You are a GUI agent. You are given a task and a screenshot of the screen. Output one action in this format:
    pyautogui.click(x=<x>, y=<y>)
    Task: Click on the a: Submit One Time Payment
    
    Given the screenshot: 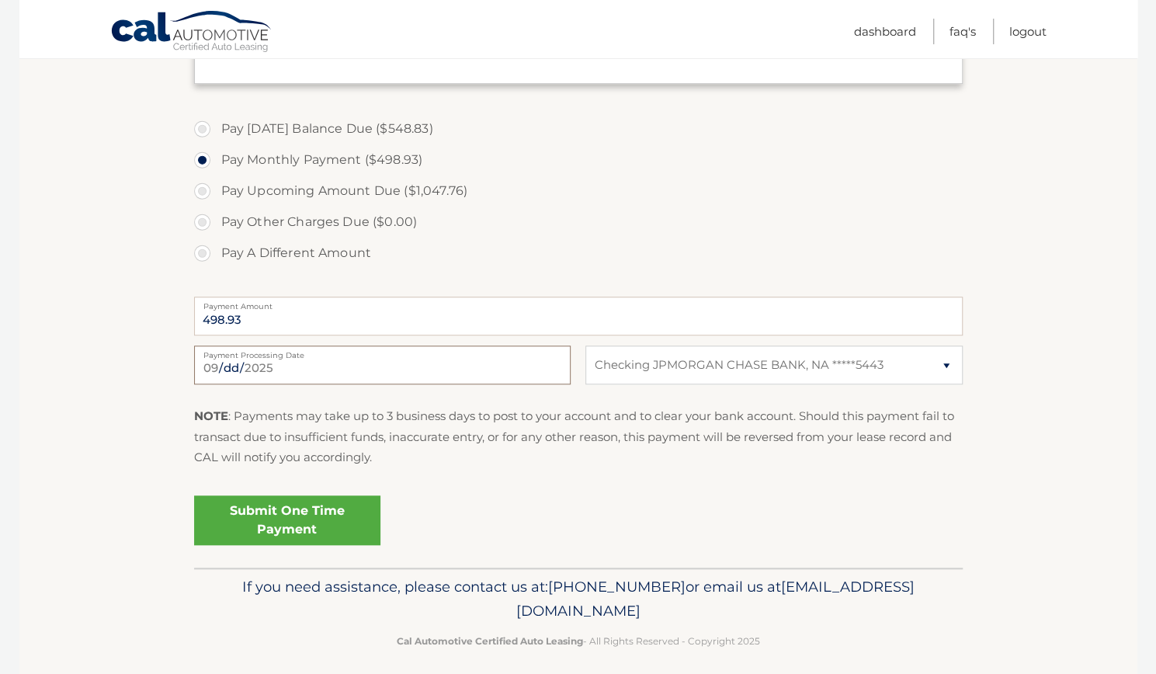 What is the action you would take?
    pyautogui.click(x=287, y=520)
    